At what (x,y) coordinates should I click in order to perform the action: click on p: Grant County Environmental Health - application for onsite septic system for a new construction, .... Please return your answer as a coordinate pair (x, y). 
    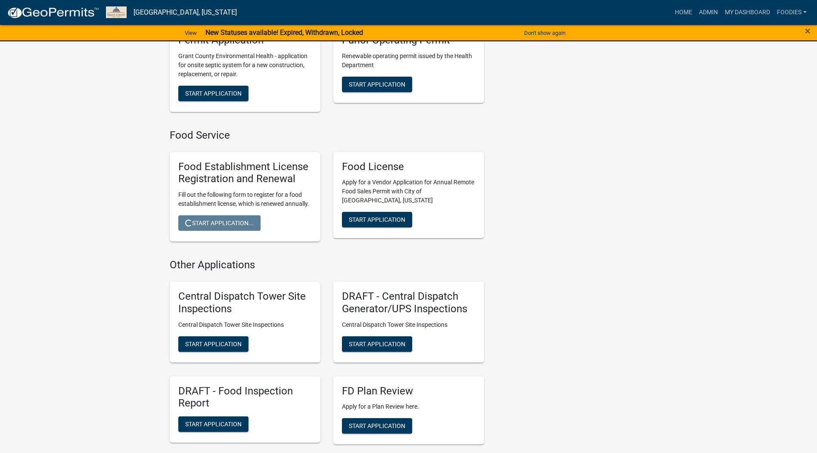
    Looking at the image, I should click on (245, 65).